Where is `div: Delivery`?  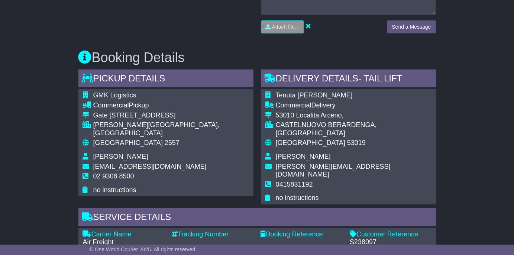 div: Delivery is located at coordinates (354, 106).